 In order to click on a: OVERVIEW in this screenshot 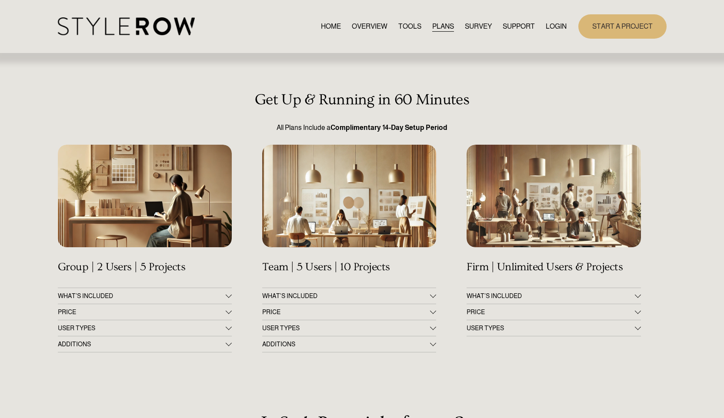, I will do `click(370, 26)`.